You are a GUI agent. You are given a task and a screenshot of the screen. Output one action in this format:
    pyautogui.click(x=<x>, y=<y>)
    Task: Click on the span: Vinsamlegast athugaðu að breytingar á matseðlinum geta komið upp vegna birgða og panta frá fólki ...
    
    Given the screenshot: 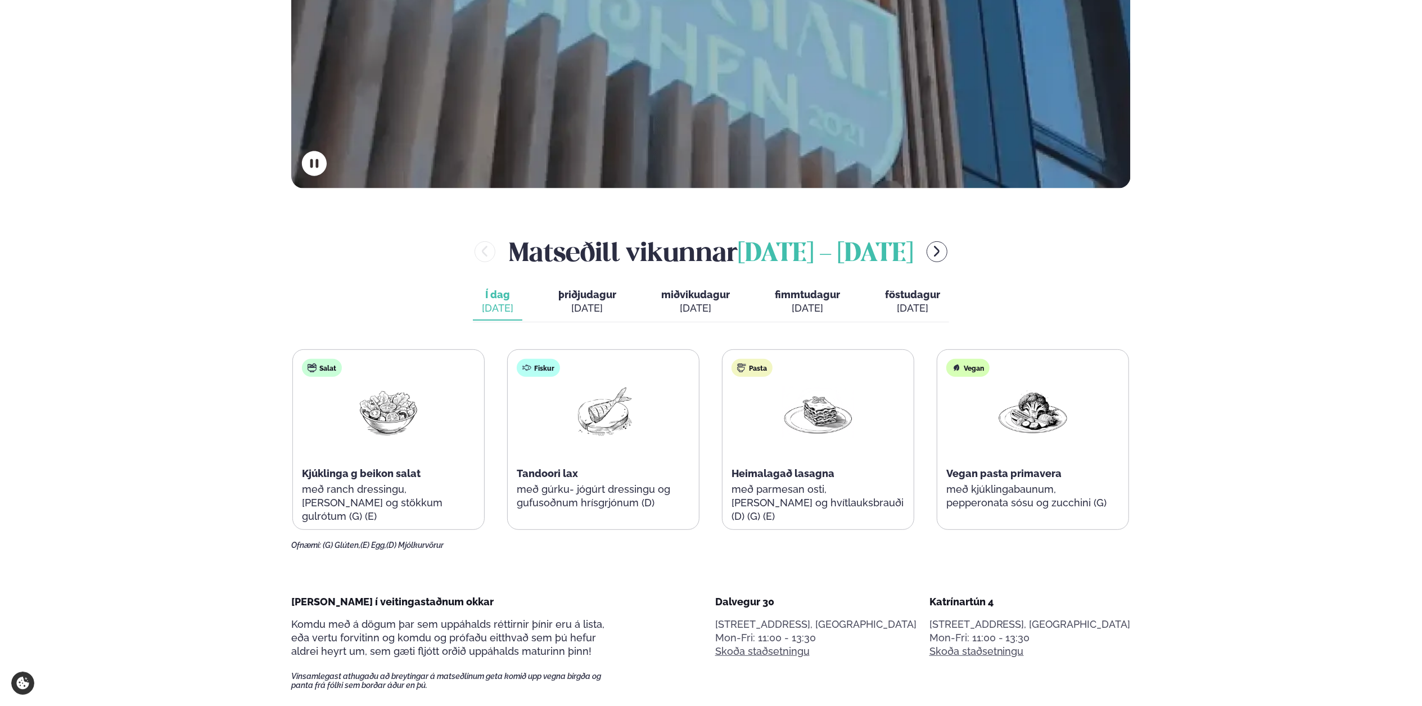 What is the action you would take?
    pyautogui.click(x=456, y=680)
    